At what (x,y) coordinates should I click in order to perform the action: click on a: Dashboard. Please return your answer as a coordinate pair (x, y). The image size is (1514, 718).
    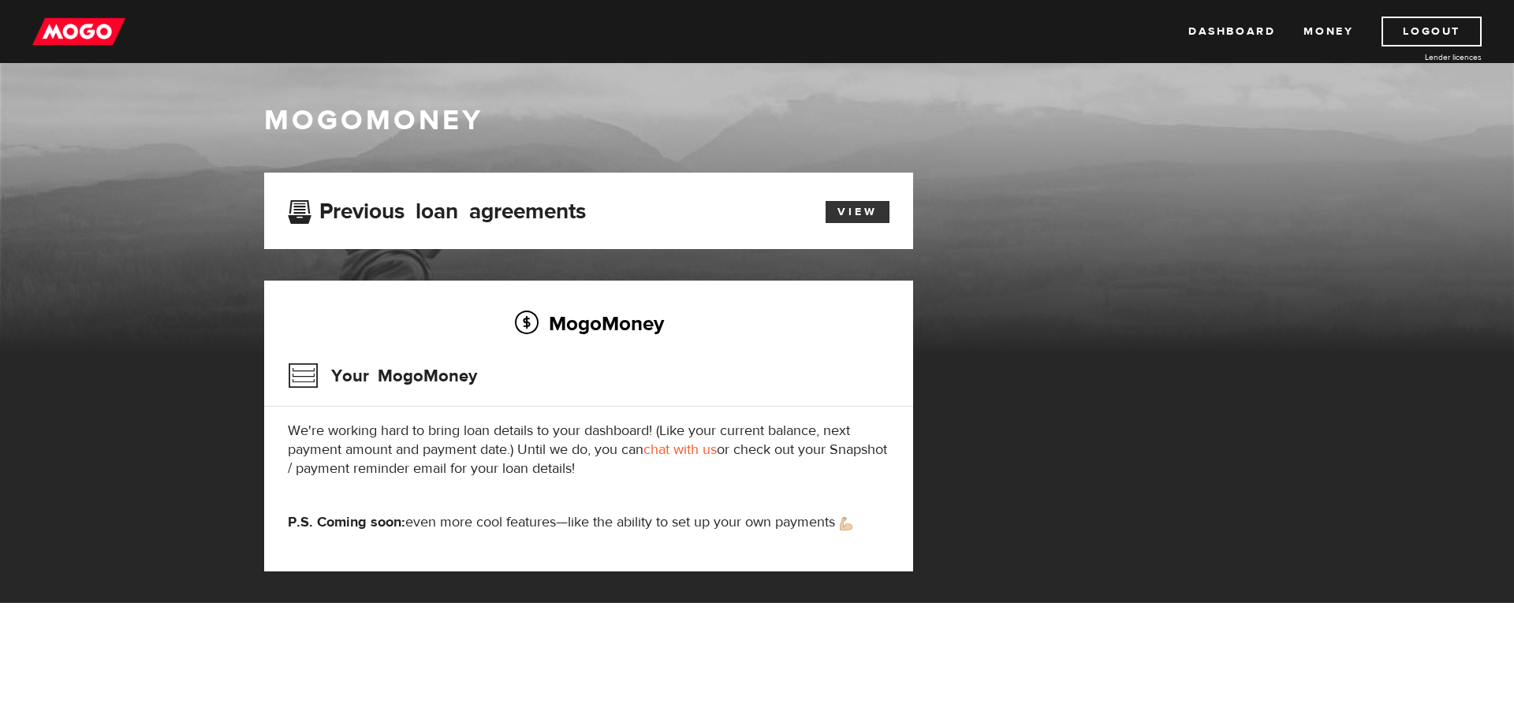
    Looking at the image, I should click on (1231, 32).